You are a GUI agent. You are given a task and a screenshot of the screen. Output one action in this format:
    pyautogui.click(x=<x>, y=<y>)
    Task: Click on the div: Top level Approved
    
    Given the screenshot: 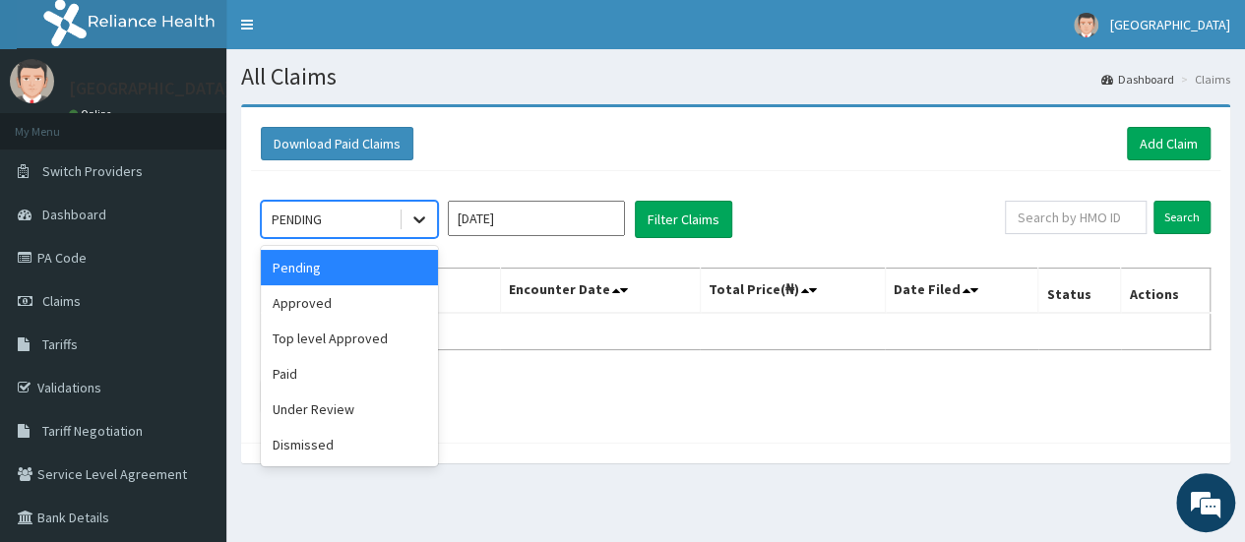 What is the action you would take?
    pyautogui.click(x=349, y=339)
    